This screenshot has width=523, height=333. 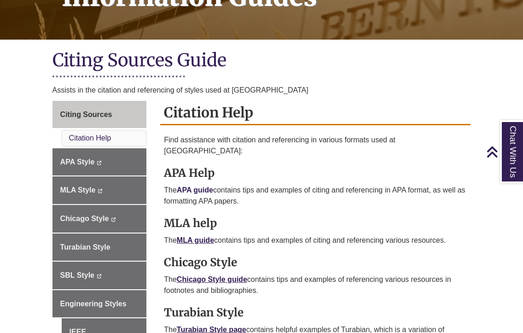 What do you see at coordinates (212, 279) in the screenshot?
I see `a: Chicago Style guide` at bounding box center [212, 279].